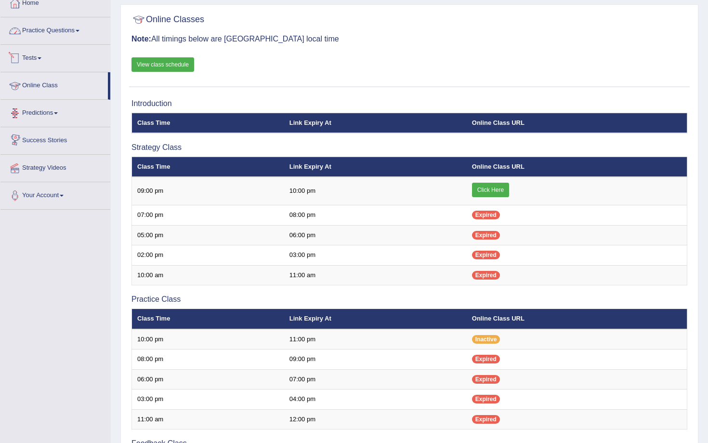 The width and height of the screenshot is (708, 443). What do you see at coordinates (208, 275) in the screenshot?
I see `td: 10:00 am` at bounding box center [208, 275].